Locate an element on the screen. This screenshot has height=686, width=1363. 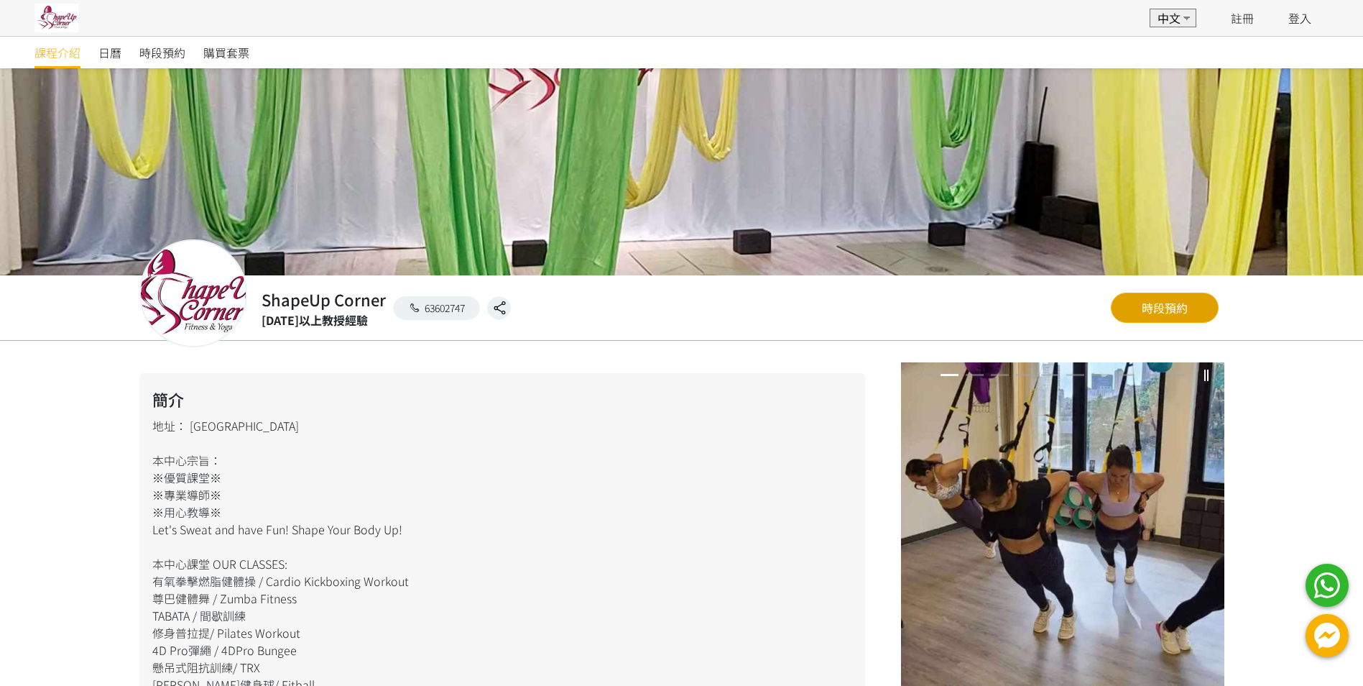
a: 購買套票 is located at coordinates (226, 52).